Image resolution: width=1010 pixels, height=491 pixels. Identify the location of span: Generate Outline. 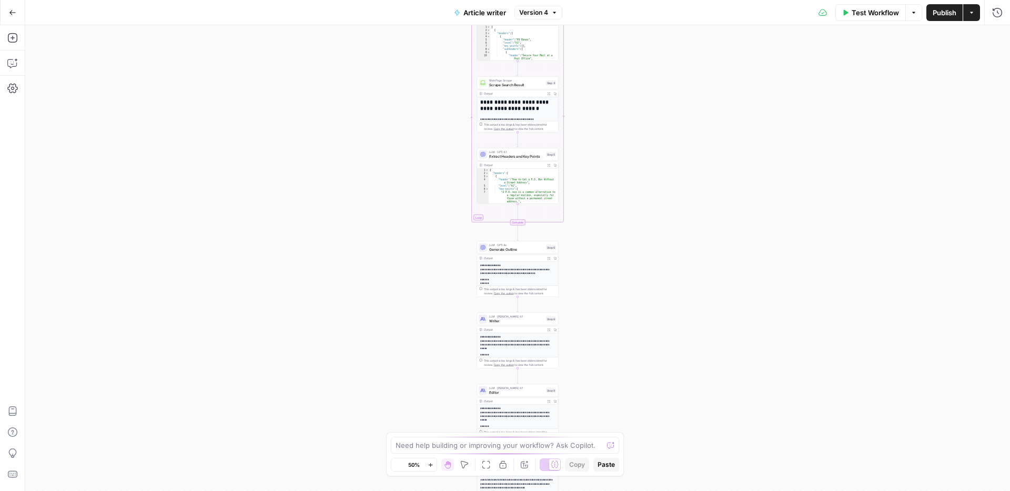
(516, 249).